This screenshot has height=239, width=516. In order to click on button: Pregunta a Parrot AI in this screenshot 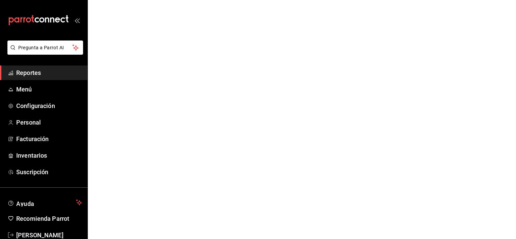, I will do `click(45, 48)`.